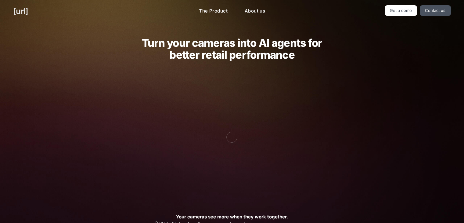 This screenshot has width=464, height=223. I want to click on a: Contact us, so click(435, 10).